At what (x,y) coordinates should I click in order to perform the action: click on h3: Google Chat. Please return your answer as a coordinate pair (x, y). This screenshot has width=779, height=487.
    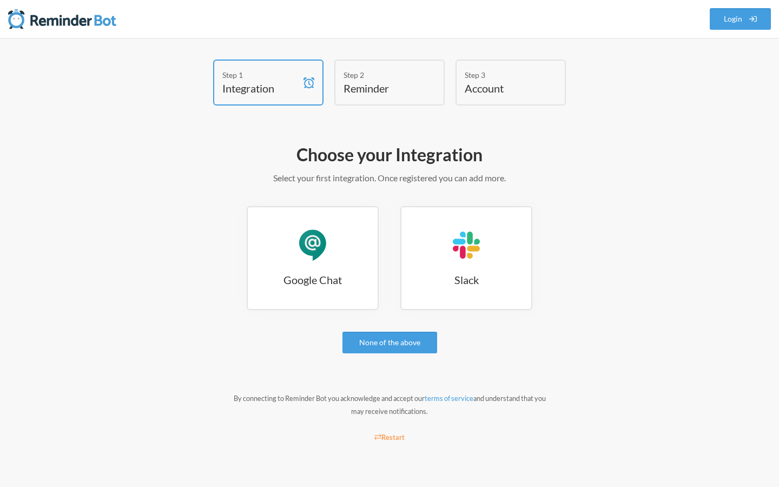
    Looking at the image, I should click on (313, 280).